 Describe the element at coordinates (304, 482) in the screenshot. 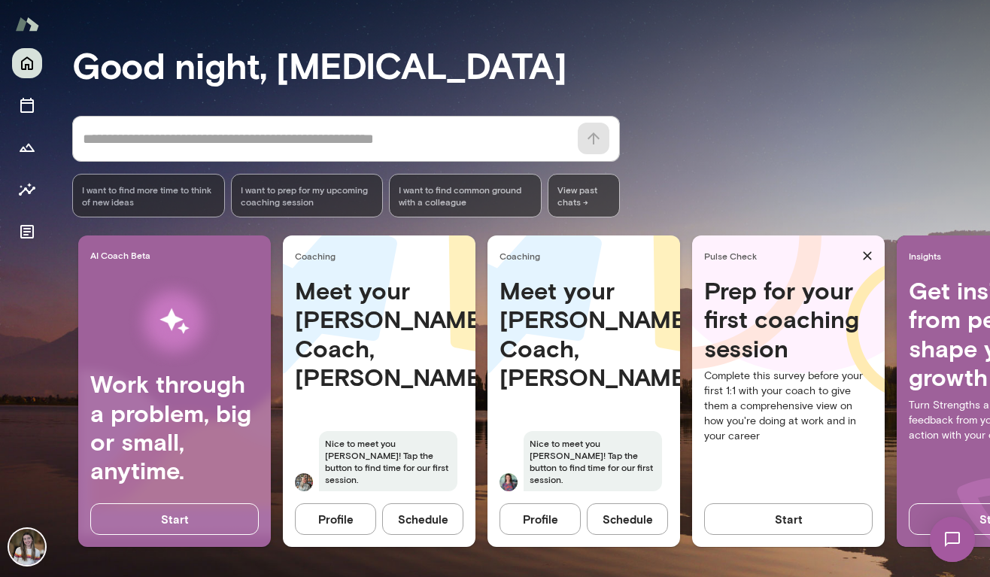

I see `img: Tricia Maggio Maggio` at that location.